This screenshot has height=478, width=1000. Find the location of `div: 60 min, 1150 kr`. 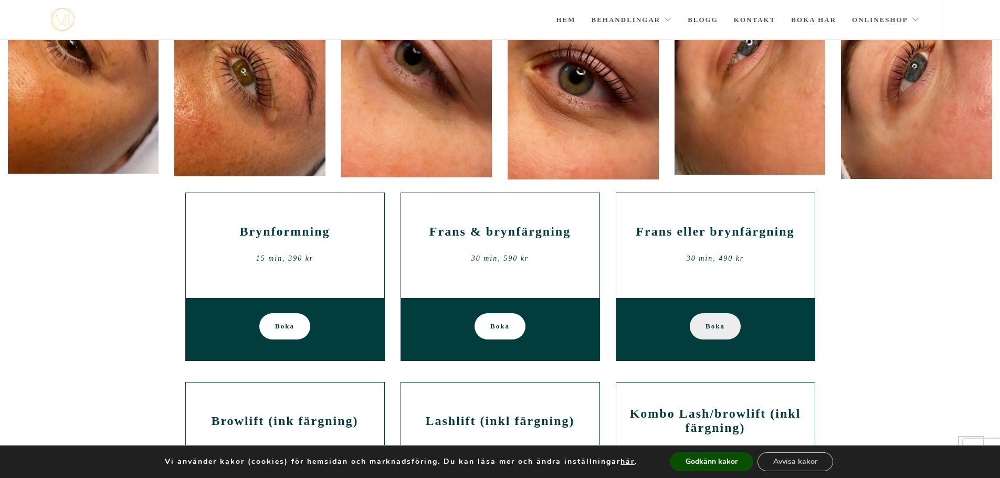

div: 60 min, 1150 kr is located at coordinates (500, 448).